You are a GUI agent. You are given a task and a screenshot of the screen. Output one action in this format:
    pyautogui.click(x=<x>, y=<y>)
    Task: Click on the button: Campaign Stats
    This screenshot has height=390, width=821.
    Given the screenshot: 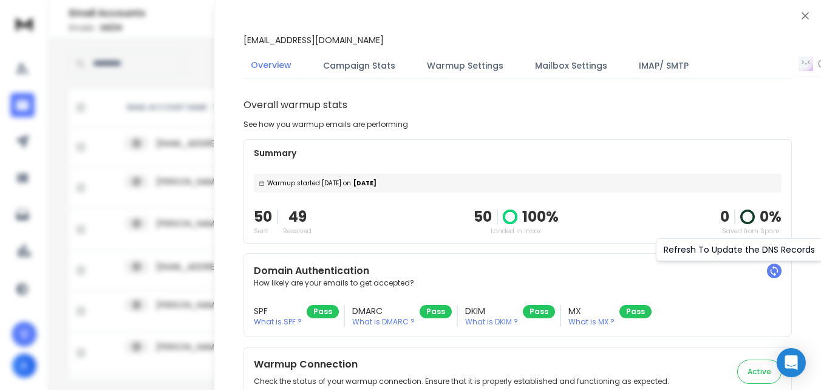 What is the action you would take?
    pyautogui.click(x=359, y=66)
    